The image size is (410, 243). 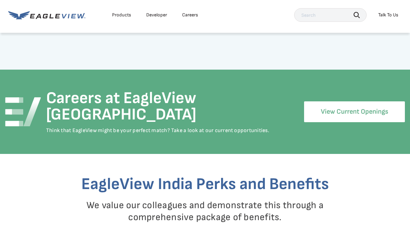 I want to click on p: We value our colleagues and demonstrate this through a comprehensive package of benefits., so click(x=205, y=211).